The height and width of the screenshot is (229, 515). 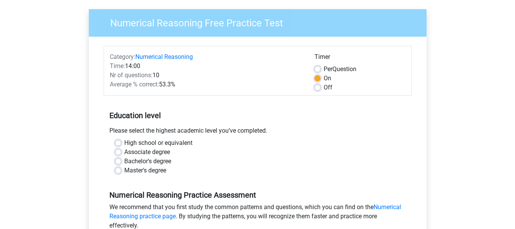 What do you see at coordinates (118, 66) in the screenshot?
I see `span: Time:` at bounding box center [118, 66].